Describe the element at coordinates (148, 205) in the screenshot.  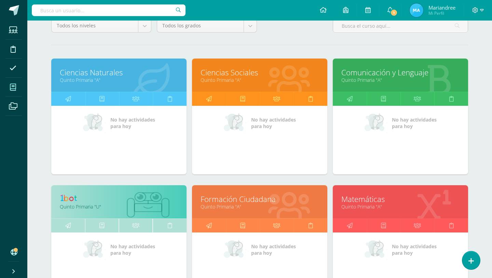
I see `img: bot1.png` at that location.